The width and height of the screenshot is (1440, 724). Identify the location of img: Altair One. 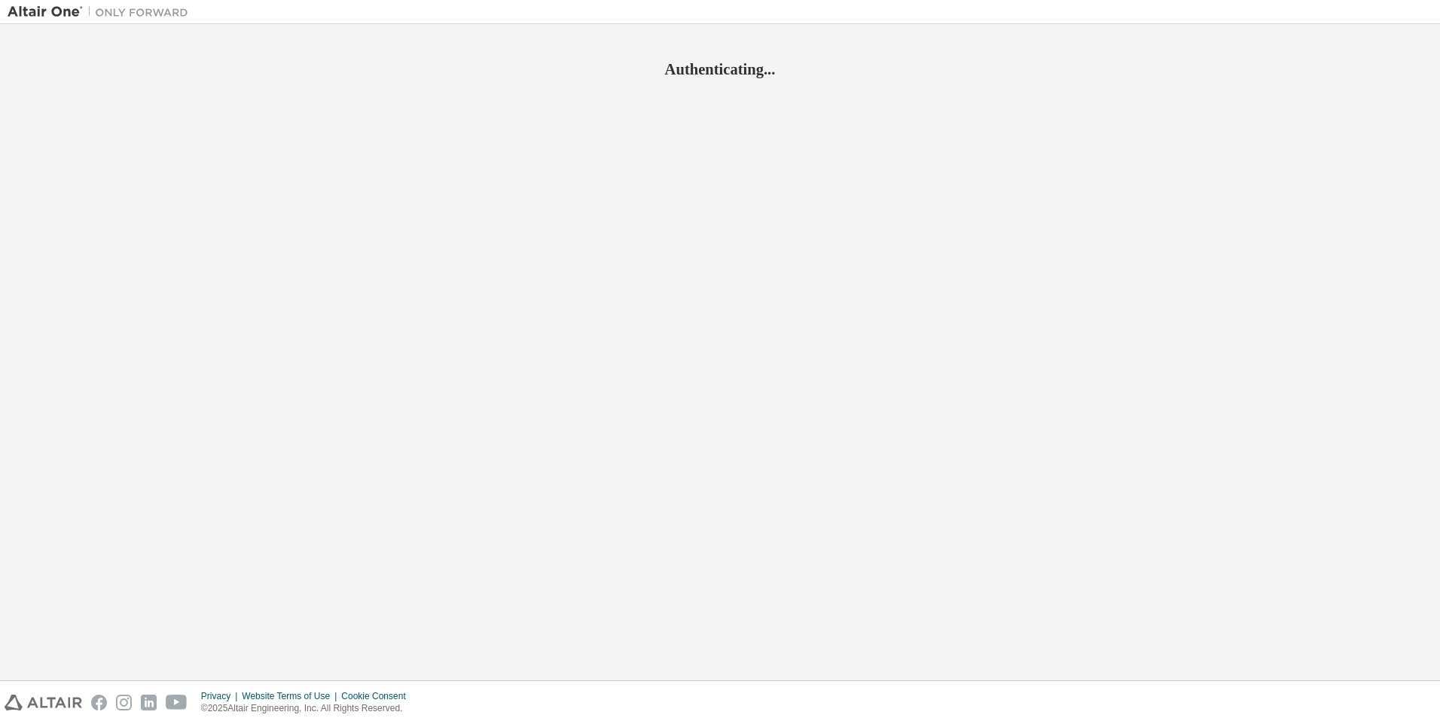
(102, 12).